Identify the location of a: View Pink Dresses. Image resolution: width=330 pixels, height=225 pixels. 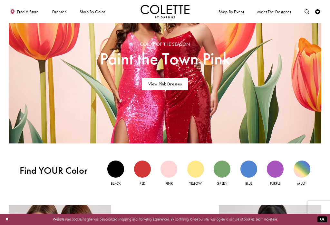
(165, 84).